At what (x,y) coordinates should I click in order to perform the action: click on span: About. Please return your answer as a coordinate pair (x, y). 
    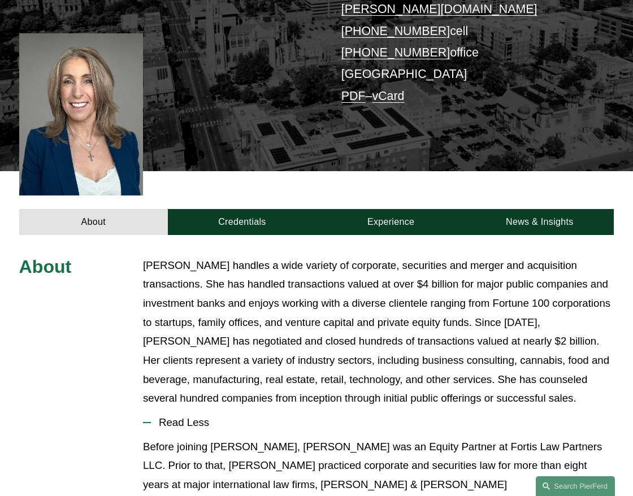
    Looking at the image, I should click on (45, 267).